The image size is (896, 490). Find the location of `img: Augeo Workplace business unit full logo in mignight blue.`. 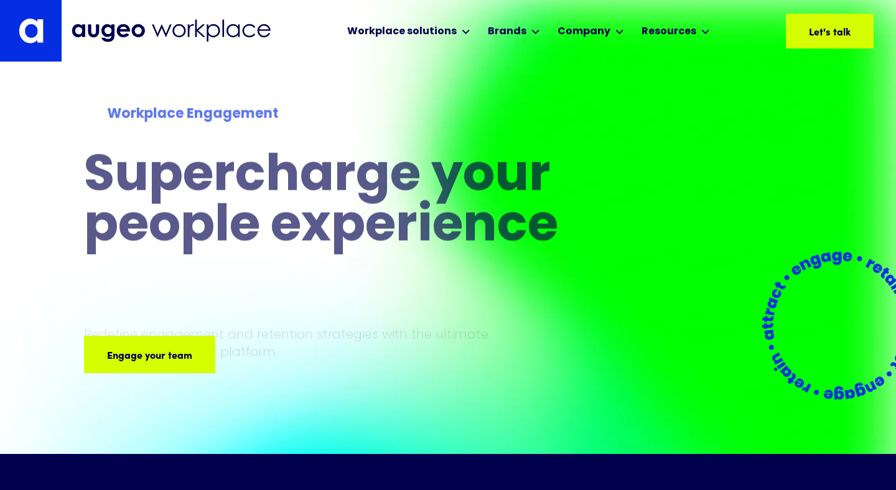

img: Augeo Workplace business unit full logo in mignight blue. is located at coordinates (171, 30).